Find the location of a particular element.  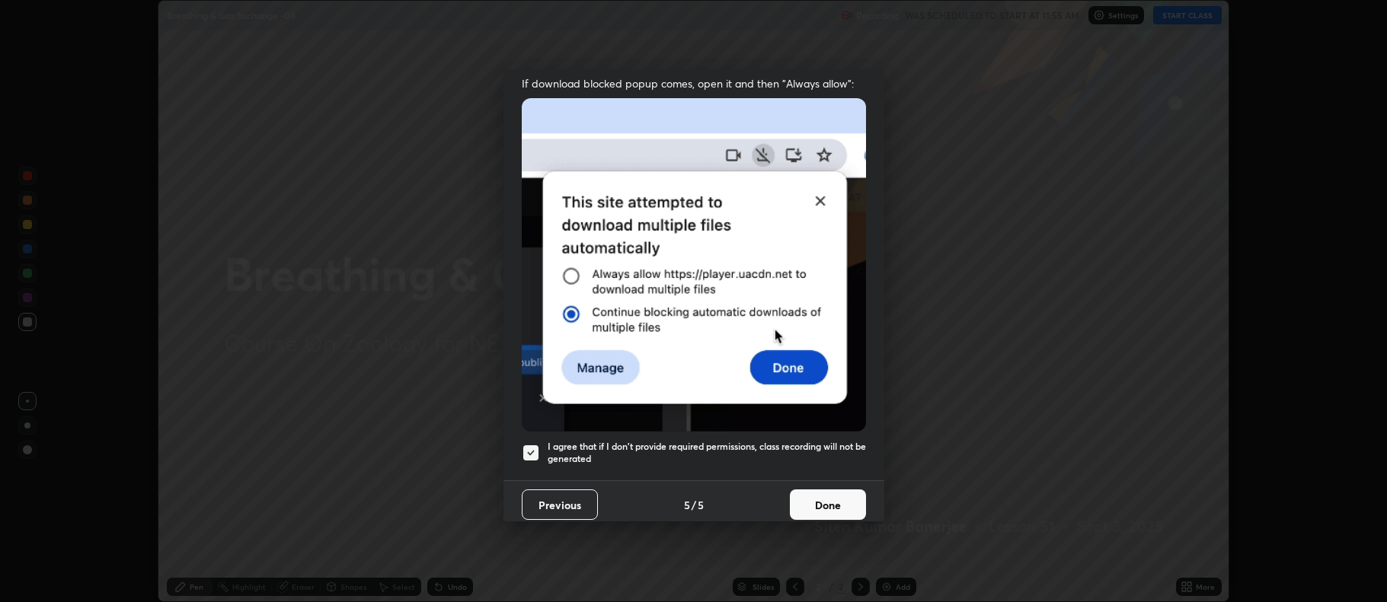

button: Done is located at coordinates (828, 505).